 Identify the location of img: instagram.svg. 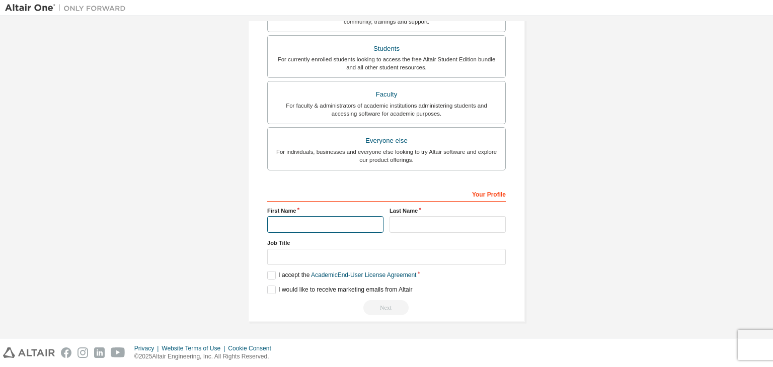
(83, 353).